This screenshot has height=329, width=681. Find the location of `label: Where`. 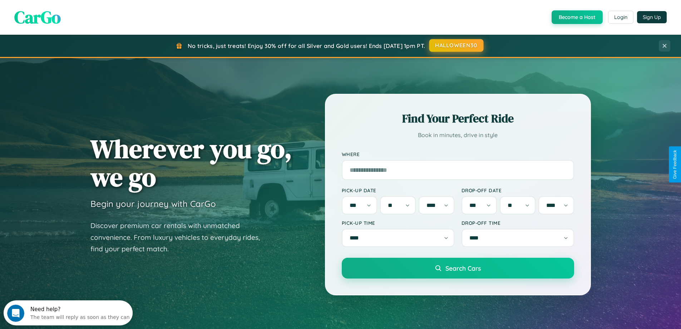

label: Where is located at coordinates (458, 154).